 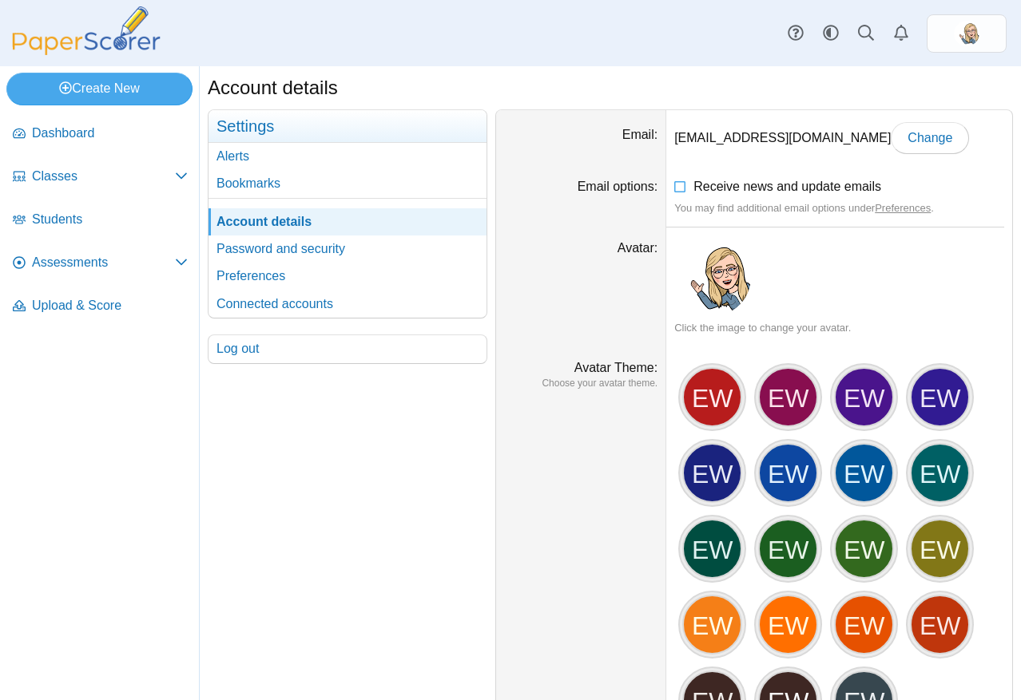 I want to click on a: Create New, so click(x=99, y=89).